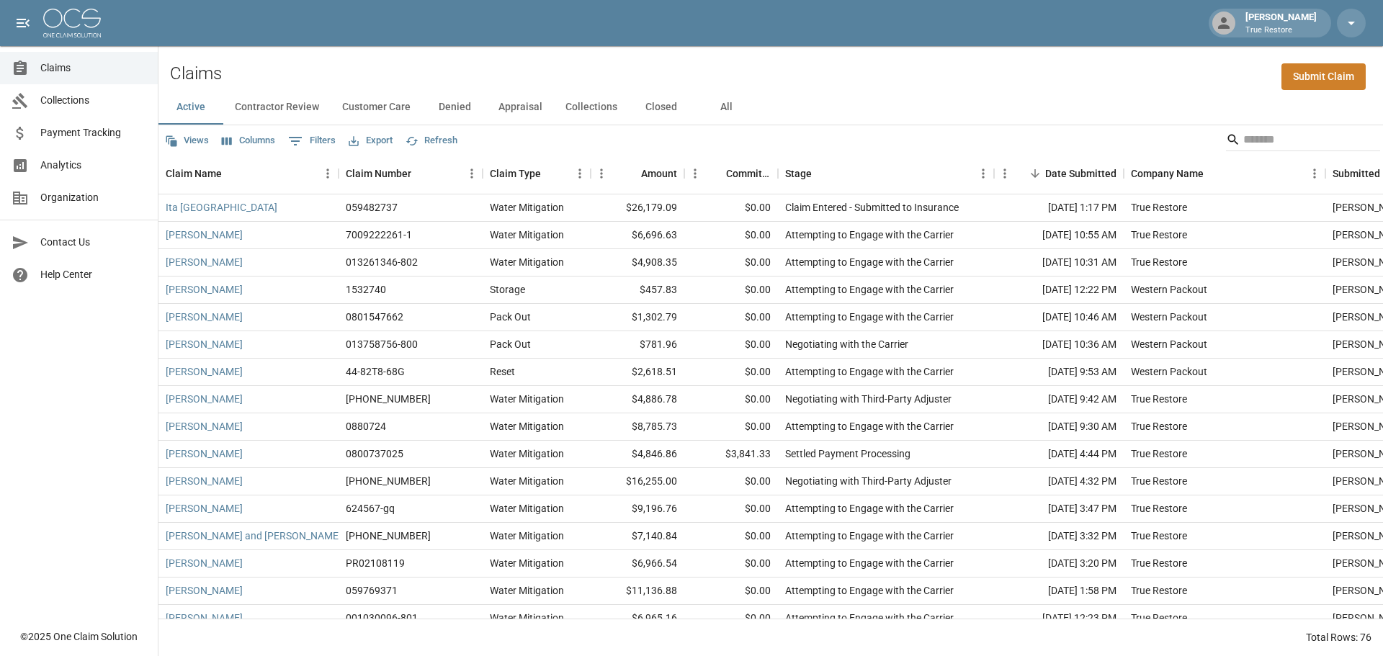  What do you see at coordinates (375, 454) in the screenshot?
I see `div: 0800737025` at bounding box center [375, 454].